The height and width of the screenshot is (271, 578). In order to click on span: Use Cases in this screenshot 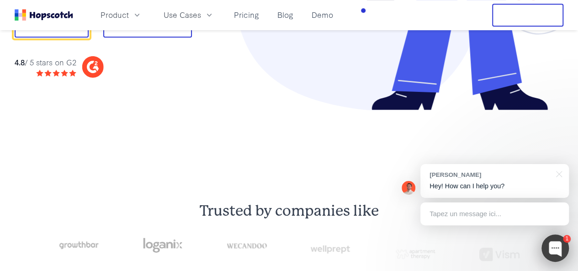, I will do `click(182, 15)`.